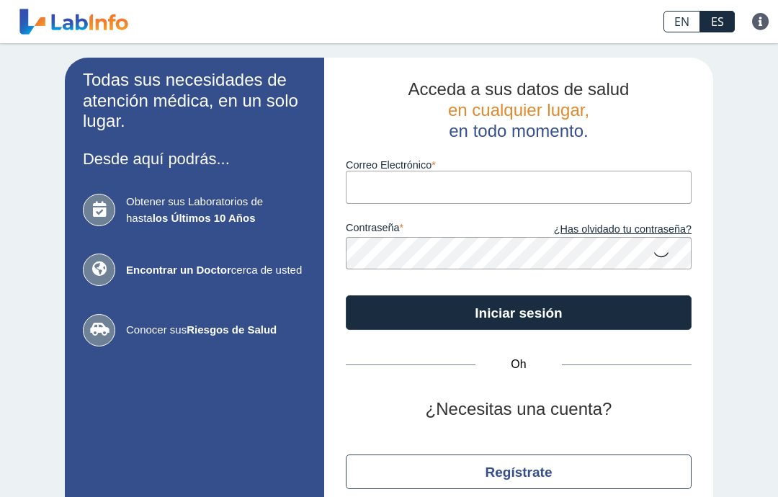 The height and width of the screenshot is (497, 778). What do you see at coordinates (623, 229) in the screenshot?
I see `font: ¿Has olvidado tu contraseña?` at bounding box center [623, 229].